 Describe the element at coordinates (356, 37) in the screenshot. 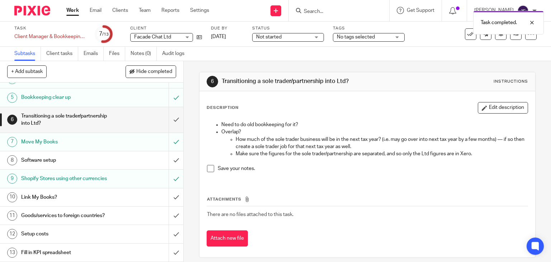

I see `span: No tags selected` at that location.